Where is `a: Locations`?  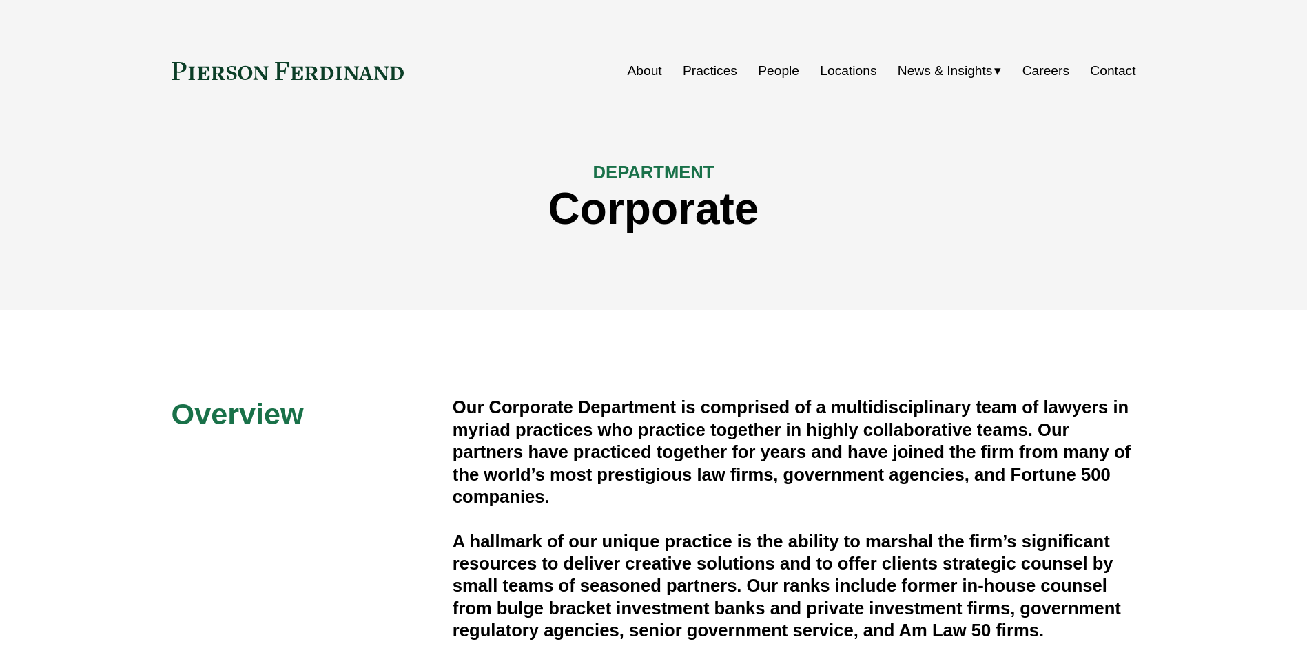 a: Locations is located at coordinates (848, 71).